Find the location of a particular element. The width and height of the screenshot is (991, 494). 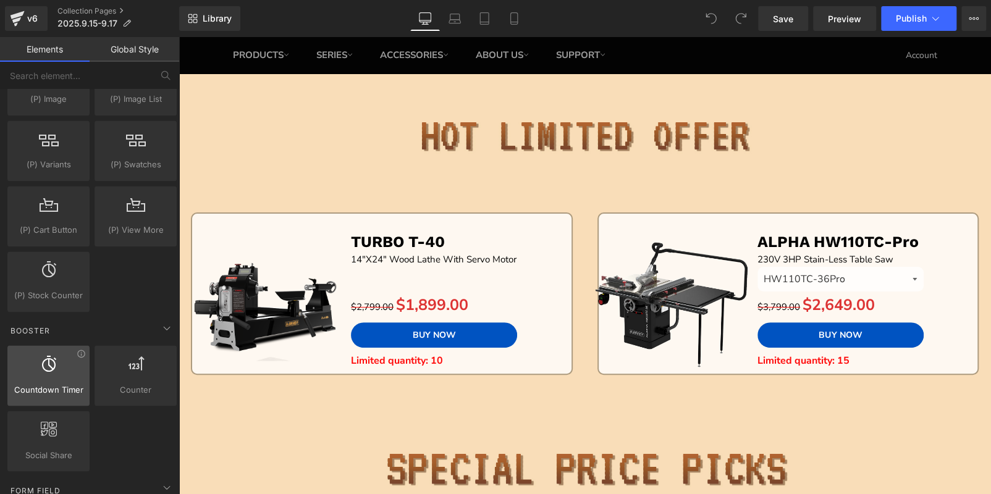

button: Undo is located at coordinates (711, 19).